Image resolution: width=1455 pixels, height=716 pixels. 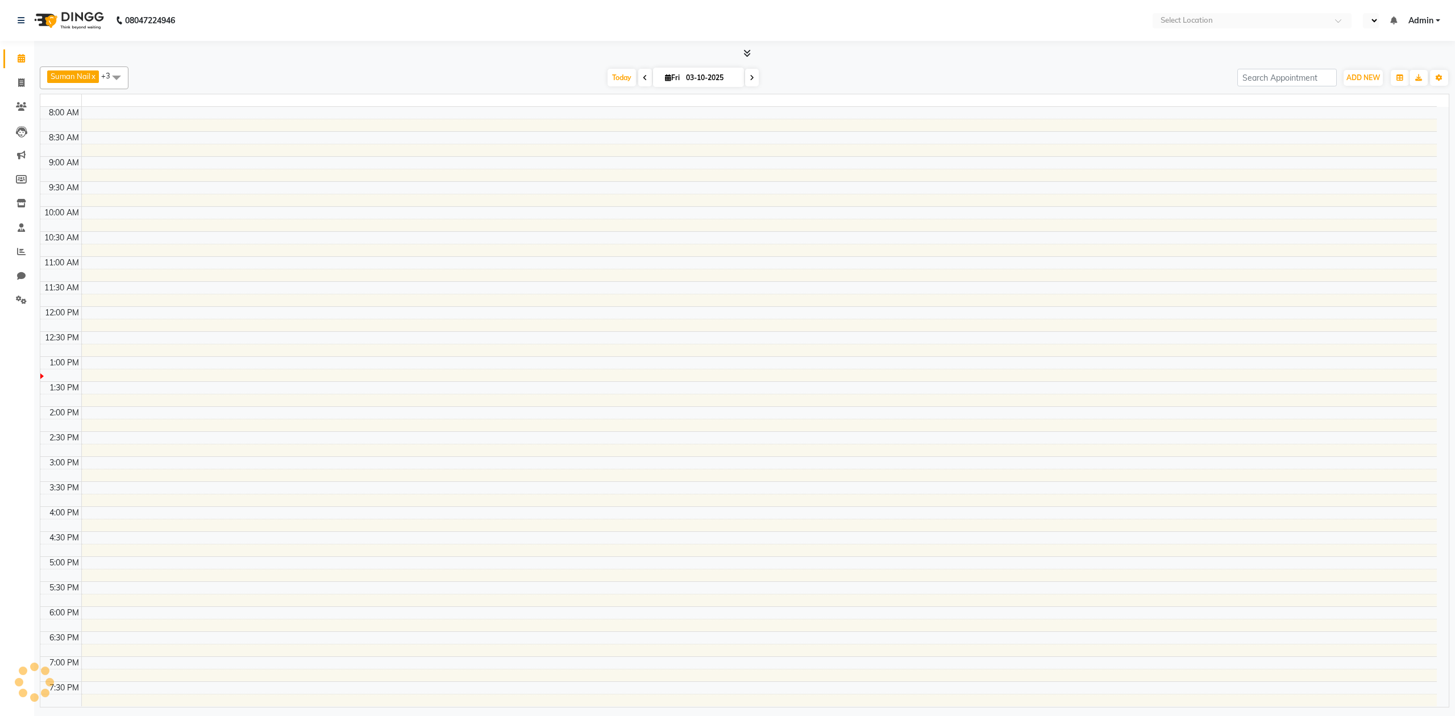 I want to click on div: 5:30 PM, so click(x=64, y=588).